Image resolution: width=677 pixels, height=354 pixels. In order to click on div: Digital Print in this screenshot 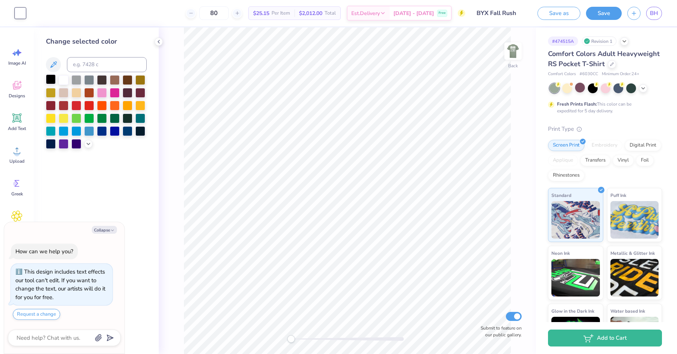, I will do `click(643, 146)`.